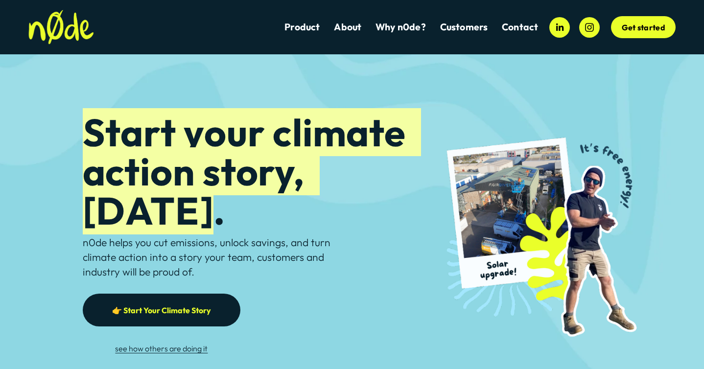  Describe the element at coordinates (464, 27) in the screenshot. I see `span: Customers` at that location.